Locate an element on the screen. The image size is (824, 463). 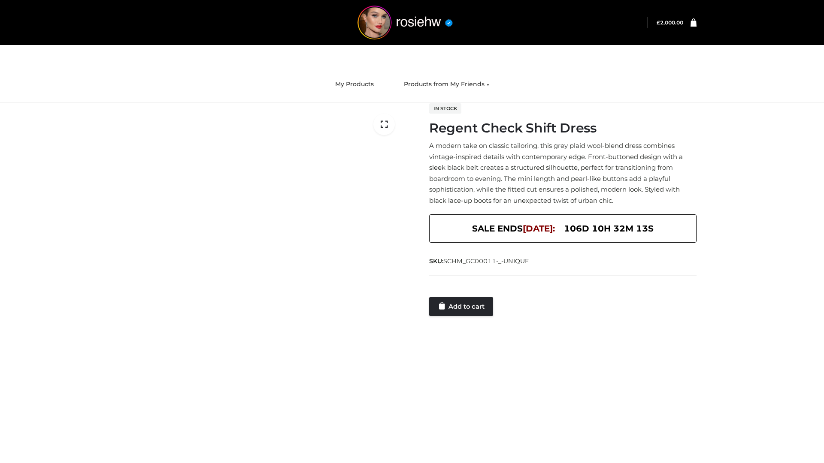
h1: Regent Check Shift Dress is located at coordinates (563, 128).